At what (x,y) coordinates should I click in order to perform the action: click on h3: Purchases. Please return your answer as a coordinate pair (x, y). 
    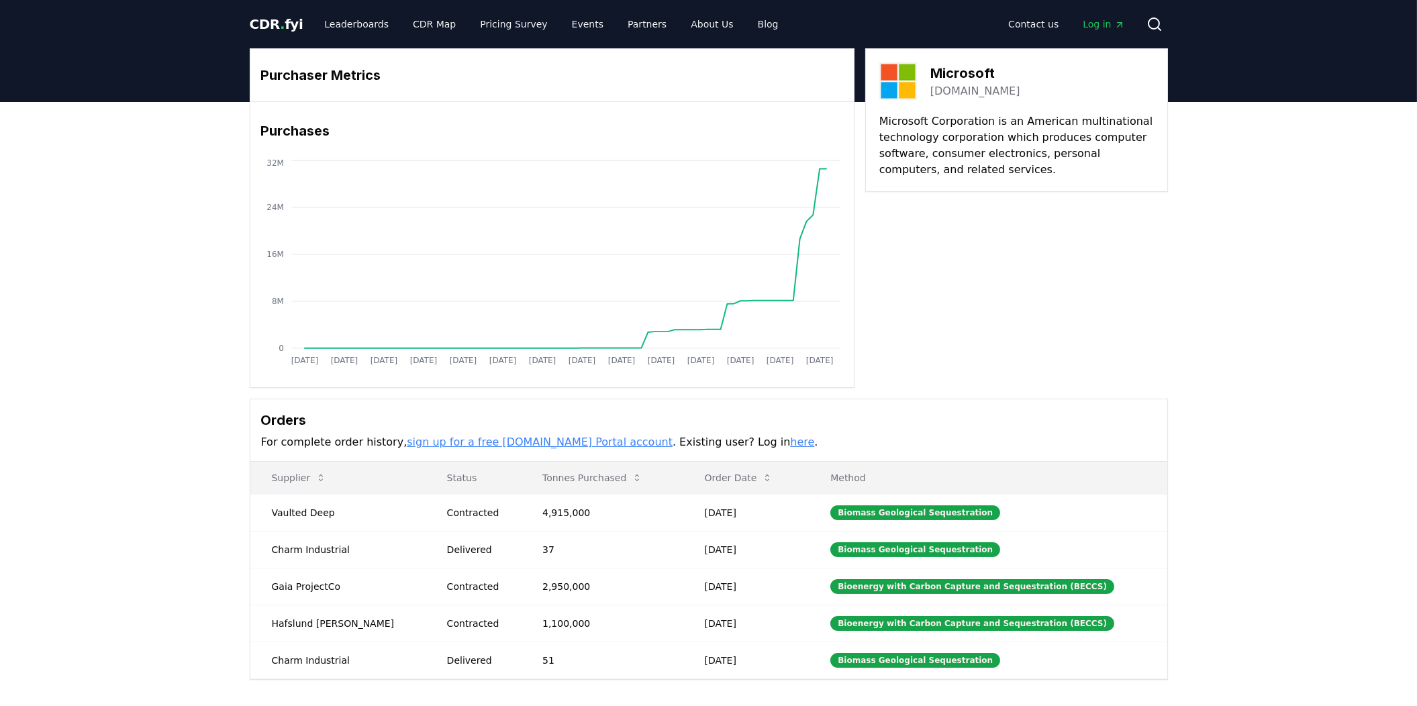
    Looking at the image, I should click on (552, 131).